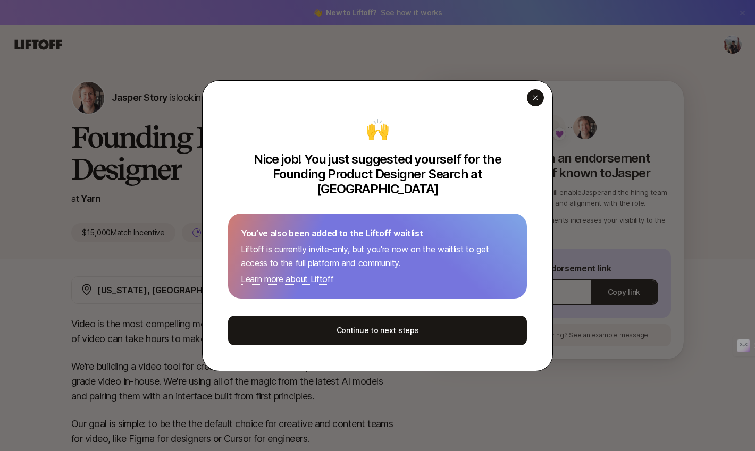  I want to click on p: Liftoff is currently invite-only, but you're now on the waitlist to get access to the full platfo..., so click(378, 256).